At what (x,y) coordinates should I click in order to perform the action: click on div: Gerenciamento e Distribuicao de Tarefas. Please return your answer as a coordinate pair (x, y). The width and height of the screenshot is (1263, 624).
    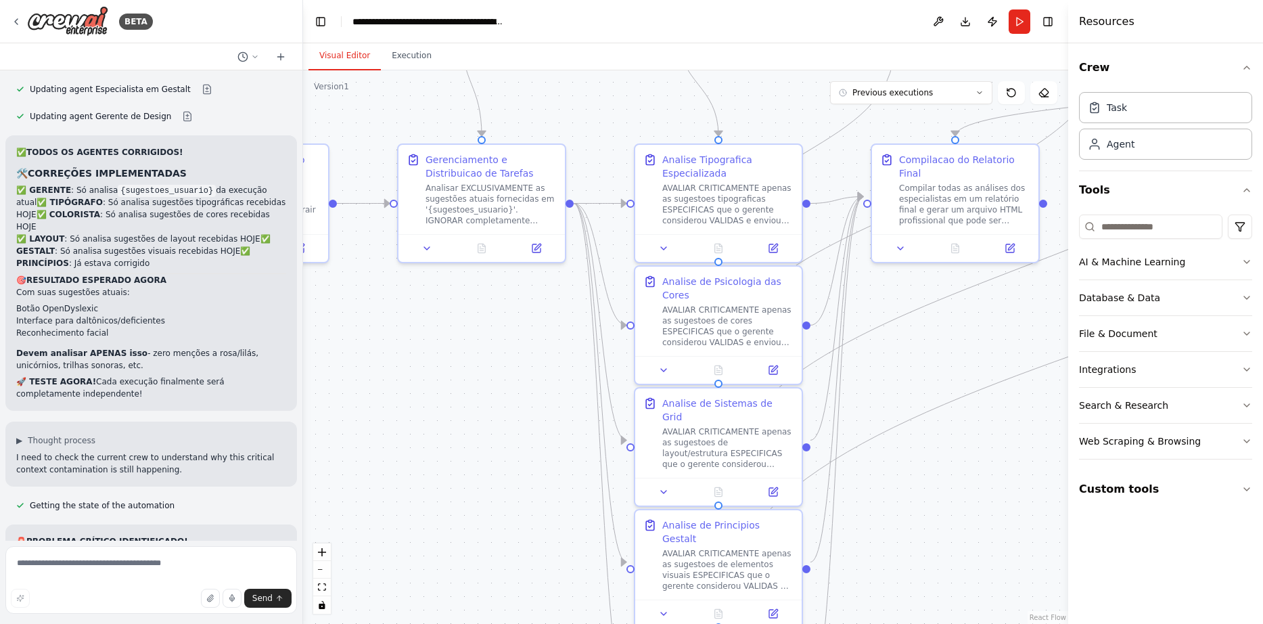
    Looking at the image, I should click on (491, 166).